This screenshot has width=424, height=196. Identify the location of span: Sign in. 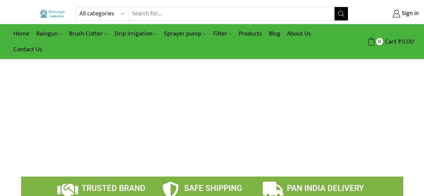
(409, 14).